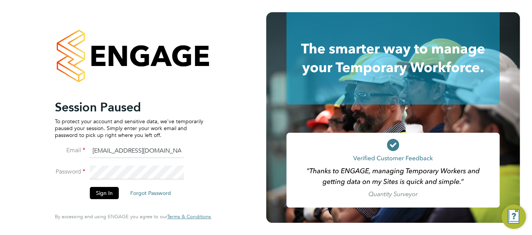  Describe the element at coordinates (189, 216) in the screenshot. I see `a: Terms & Conditions` at that location.